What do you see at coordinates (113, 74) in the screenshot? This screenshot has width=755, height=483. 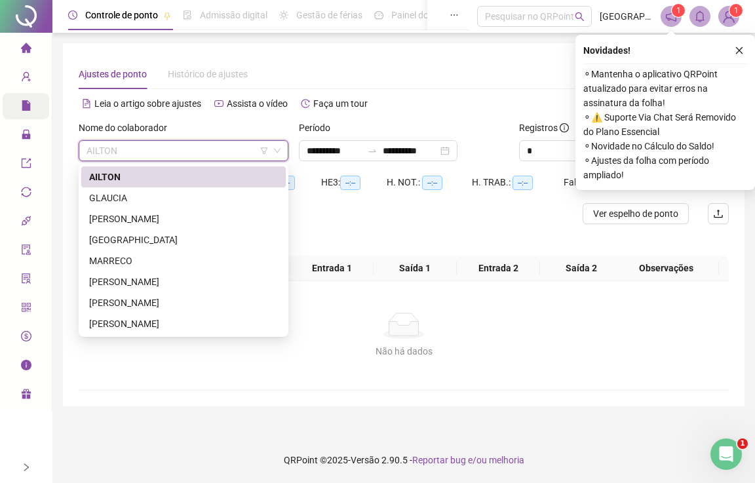 I see `div: Ajustes de ponto` at bounding box center [113, 74].